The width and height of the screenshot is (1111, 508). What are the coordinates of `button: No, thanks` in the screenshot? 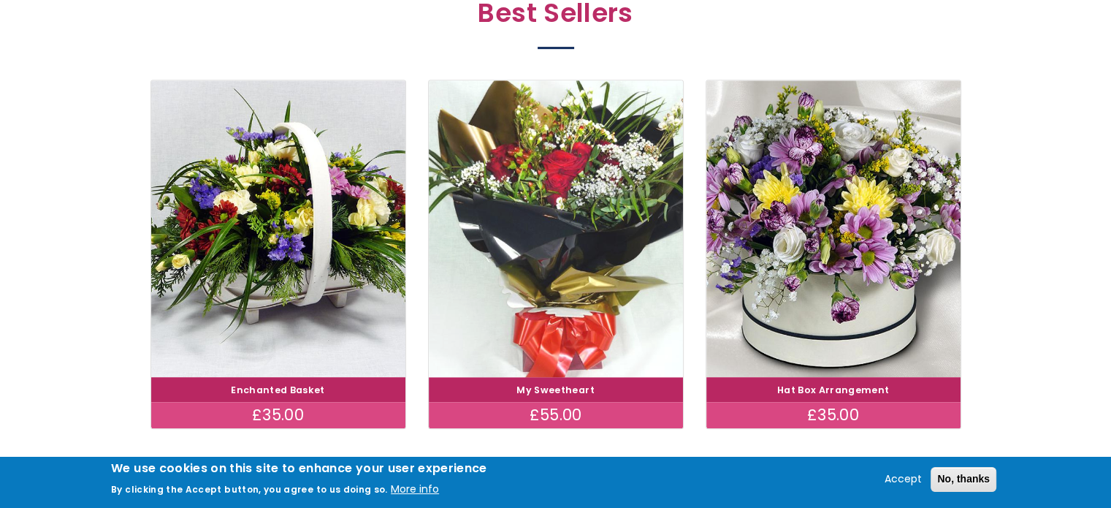 It's located at (964, 479).